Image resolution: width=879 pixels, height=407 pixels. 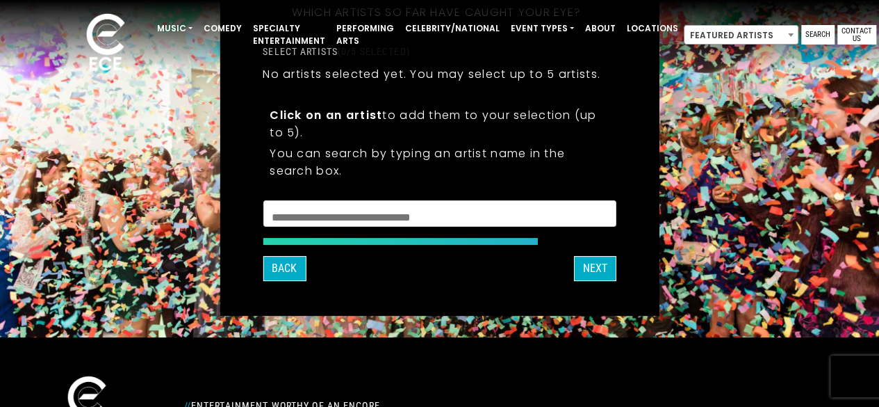 What do you see at coordinates (289, 35) in the screenshot?
I see `a: Specialty Entertainment` at bounding box center [289, 35].